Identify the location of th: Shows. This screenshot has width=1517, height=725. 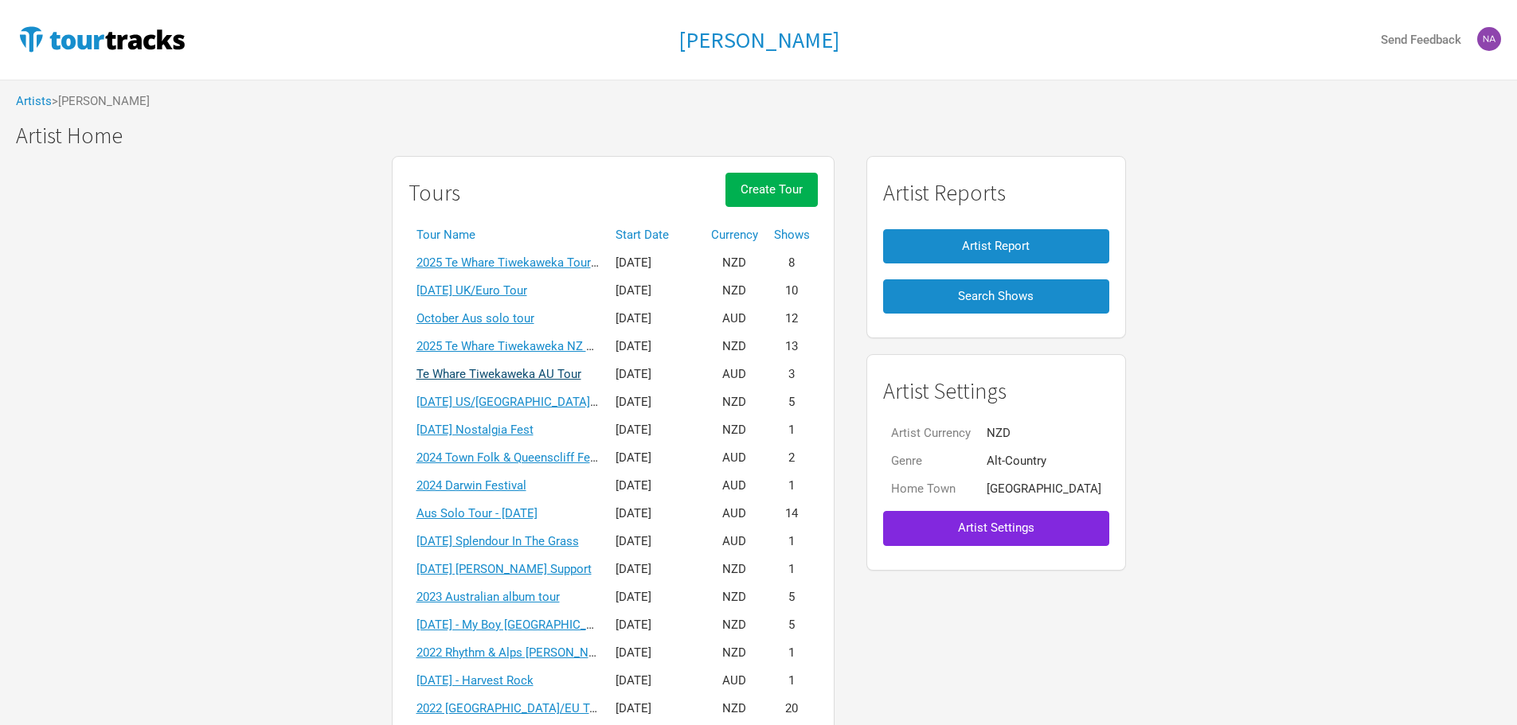
(791, 235).